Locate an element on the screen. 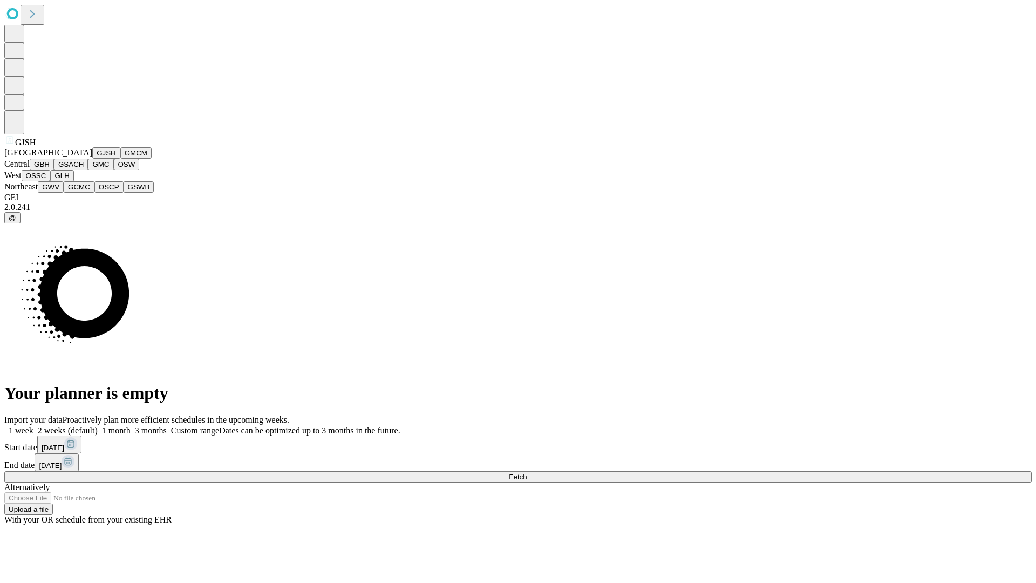  span: GJSH is located at coordinates (25, 142).